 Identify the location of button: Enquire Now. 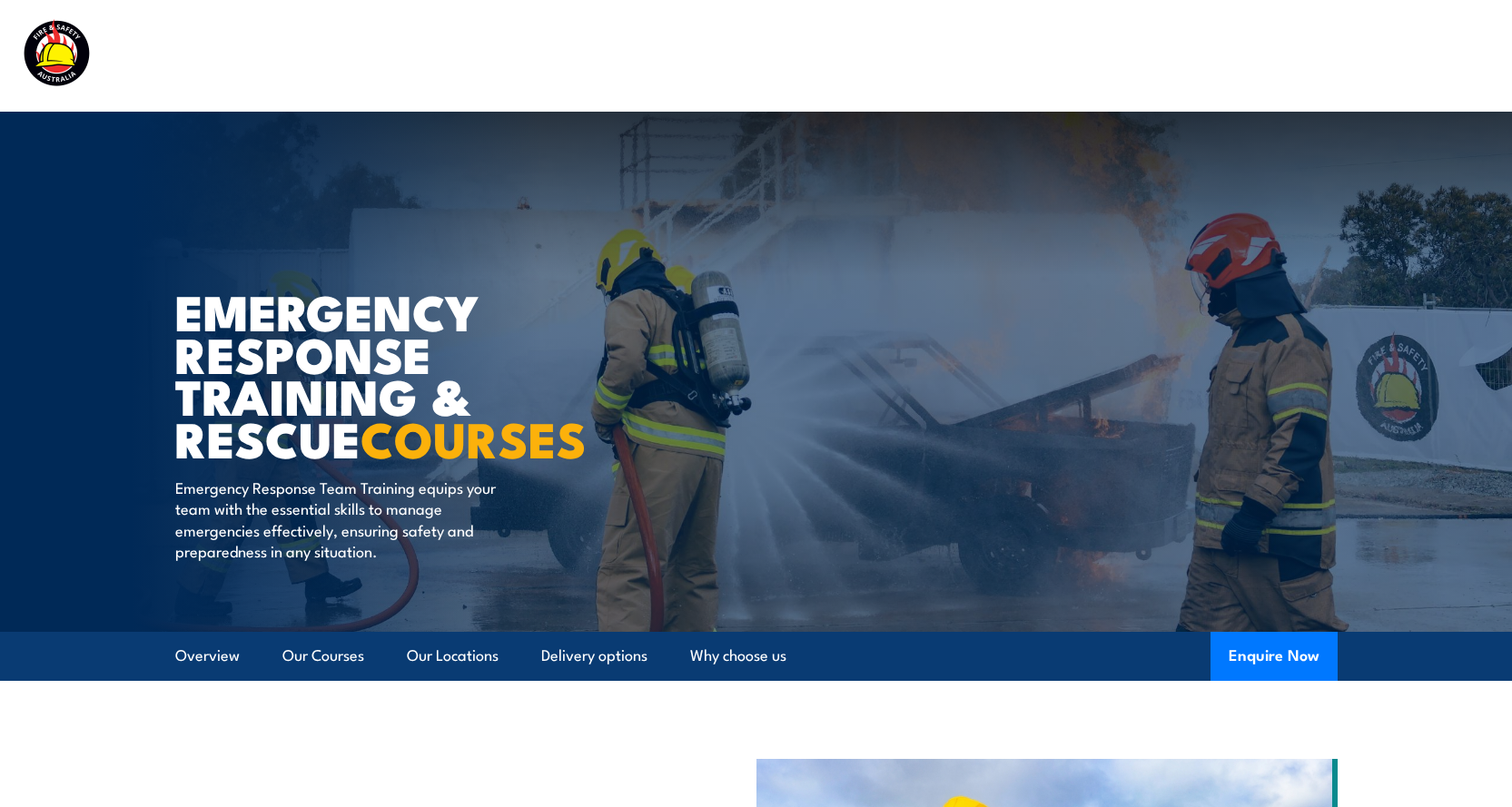
(1274, 657).